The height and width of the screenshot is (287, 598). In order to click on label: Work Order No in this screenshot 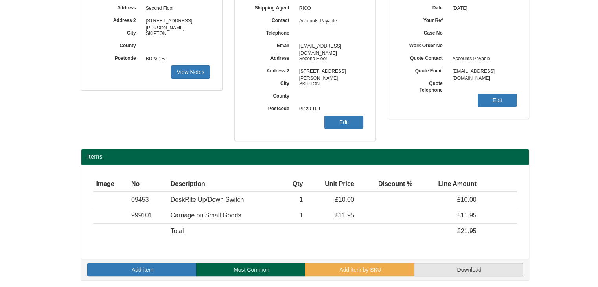, I will do `click(424, 44)`.